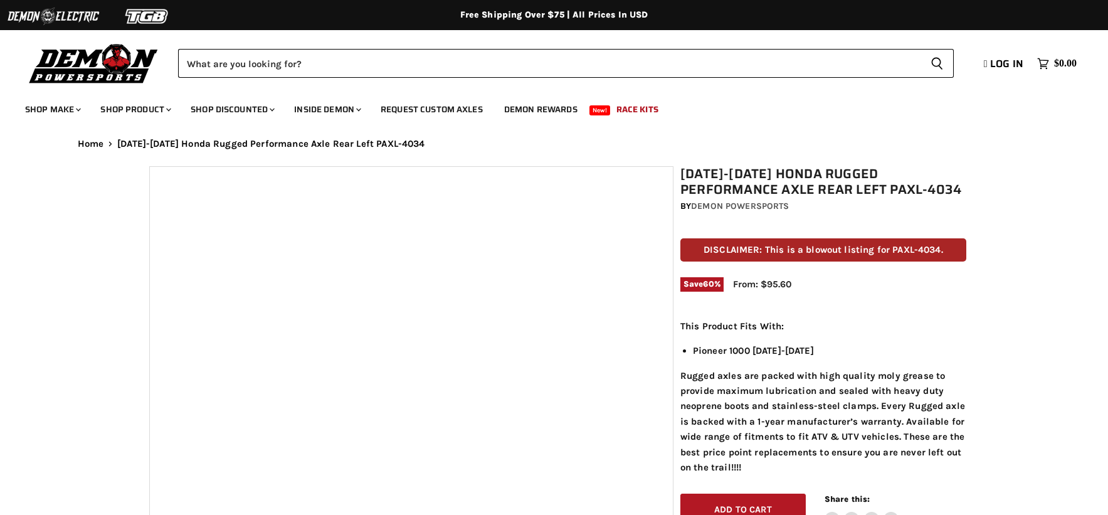 Image resolution: width=1108 pixels, height=515 pixels. I want to click on span: Share this:, so click(847, 499).